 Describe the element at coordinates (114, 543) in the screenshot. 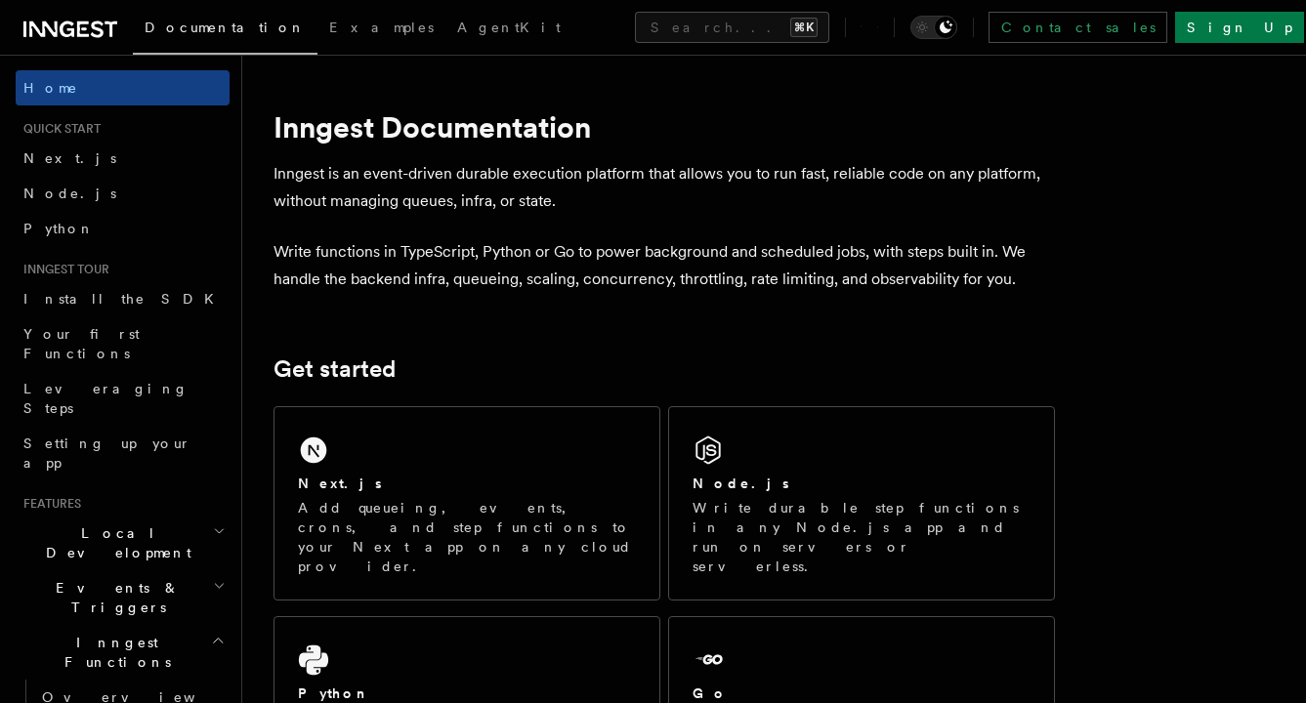

I see `span: Local Development` at that location.